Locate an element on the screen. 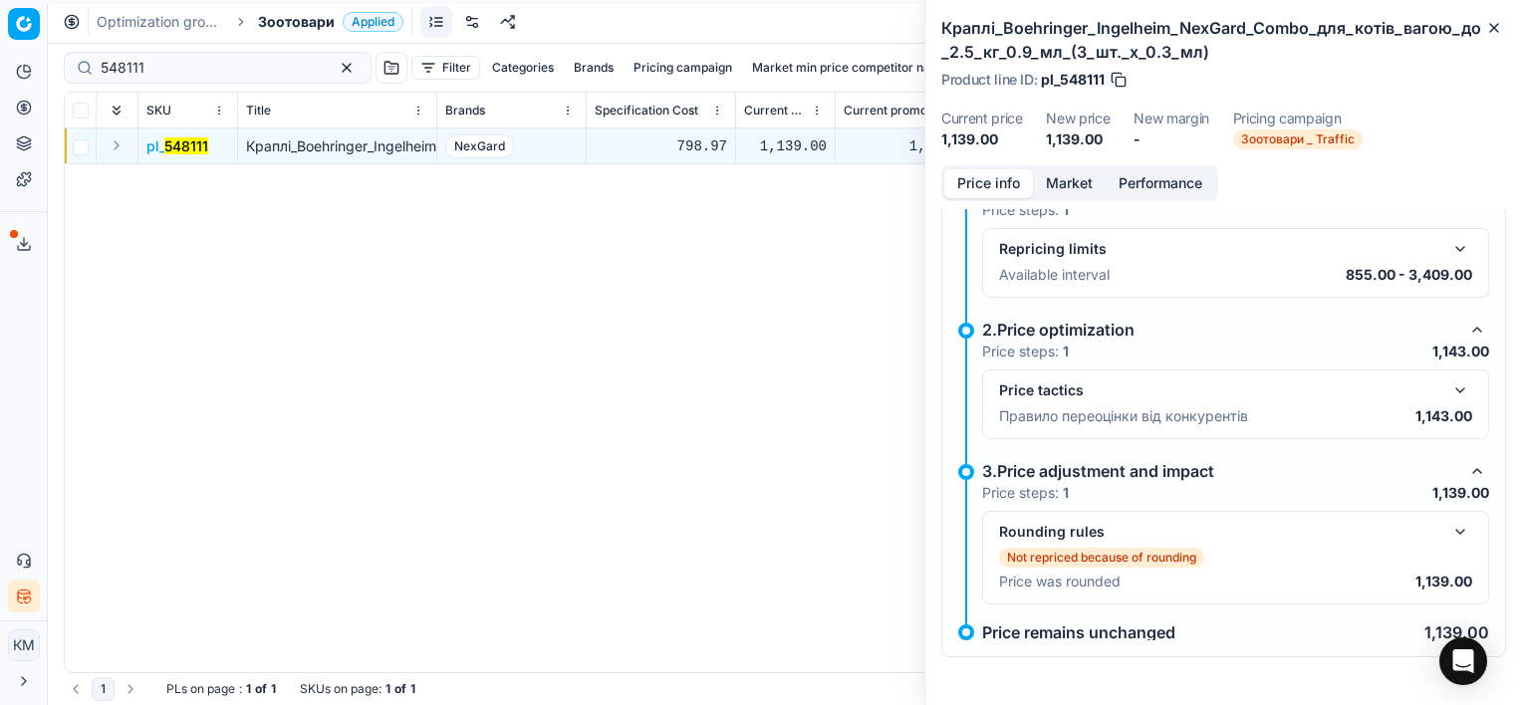 This screenshot has height=705, width=1522. p: Not repriced because of rounding is located at coordinates (1102, 558).